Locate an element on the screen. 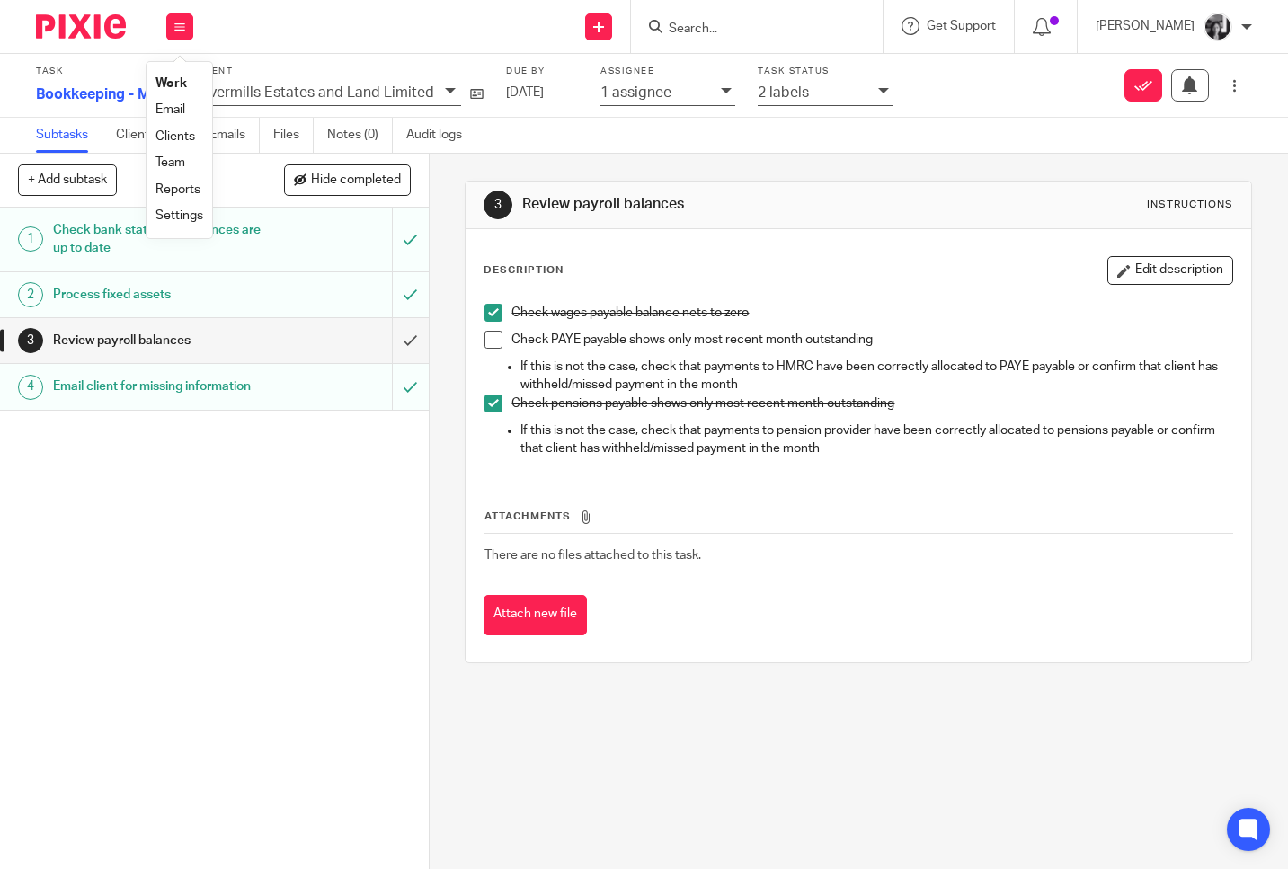 This screenshot has width=1288, height=869. a: Email is located at coordinates (170, 110).